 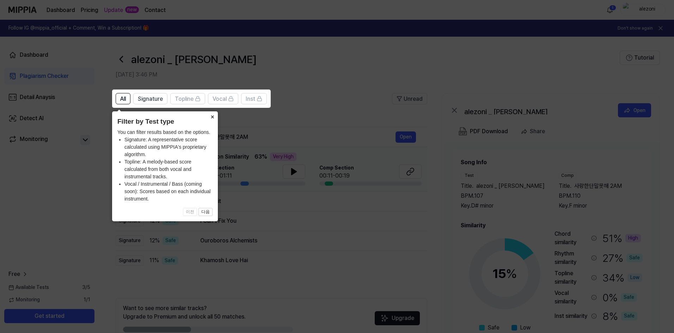 What do you see at coordinates (254, 99) in the screenshot?
I see `button: Inst` at bounding box center [254, 99].